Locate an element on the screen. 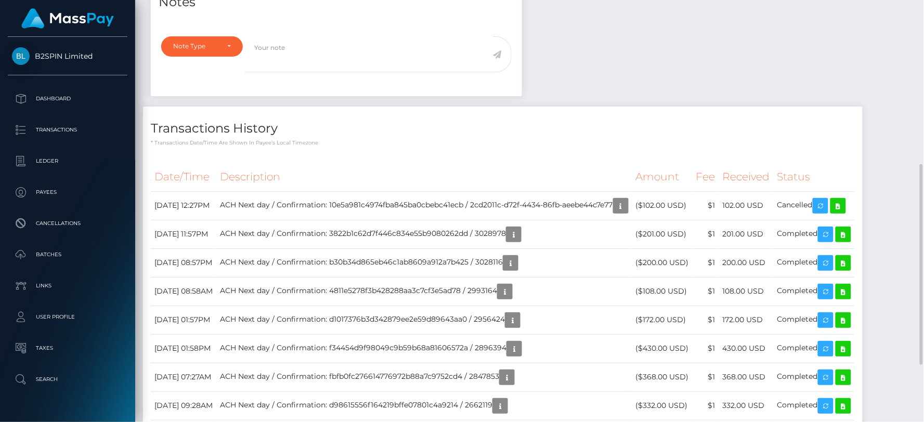 Image resolution: width=924 pixels, height=422 pixels. p: Taxes is located at coordinates (68, 348).